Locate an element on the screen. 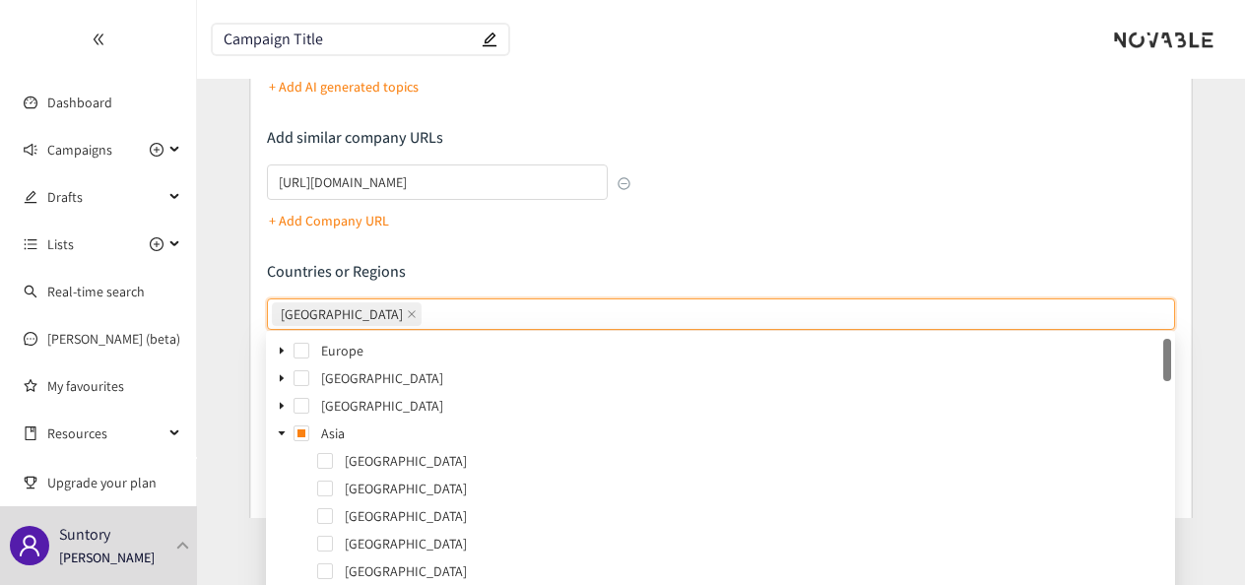  span: North America is located at coordinates (744, 378).